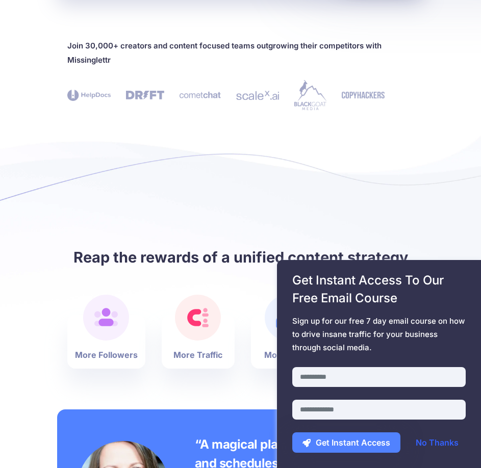 This screenshot has height=468, width=481. I want to click on span: Sign up for our free 7 day email course on how to drive insane traffic for your business through ..., so click(379, 335).